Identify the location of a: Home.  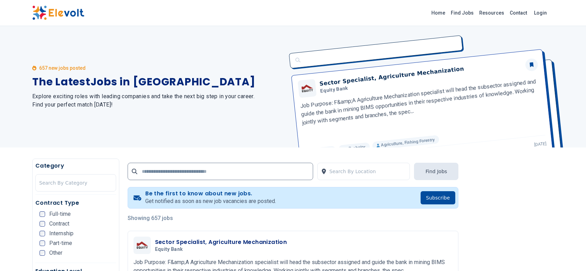
(438, 13).